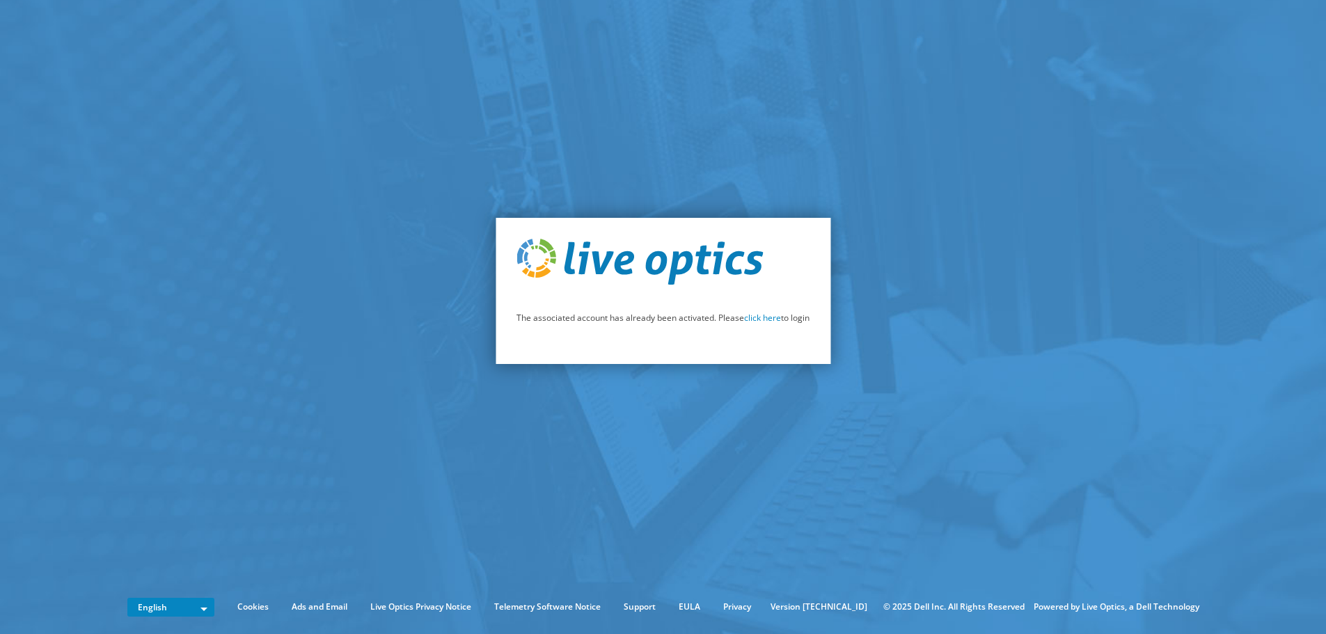 This screenshot has width=1326, height=634. What do you see at coordinates (640, 607) in the screenshot?
I see `a: Support` at bounding box center [640, 607].